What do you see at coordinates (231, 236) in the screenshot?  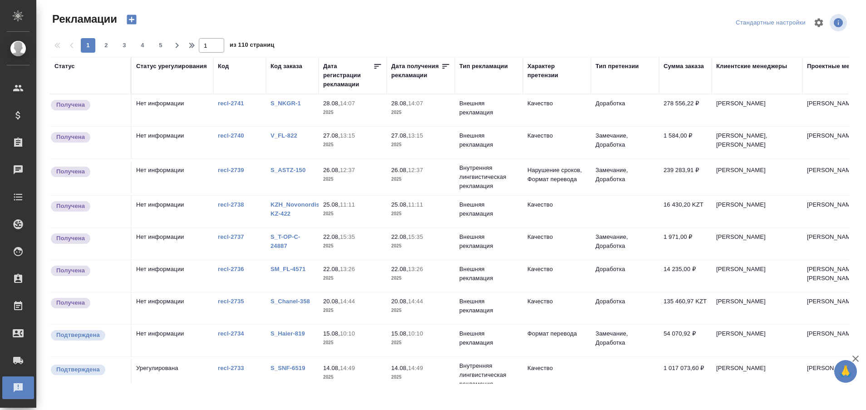 I see `a: recl-2737` at bounding box center [231, 236].